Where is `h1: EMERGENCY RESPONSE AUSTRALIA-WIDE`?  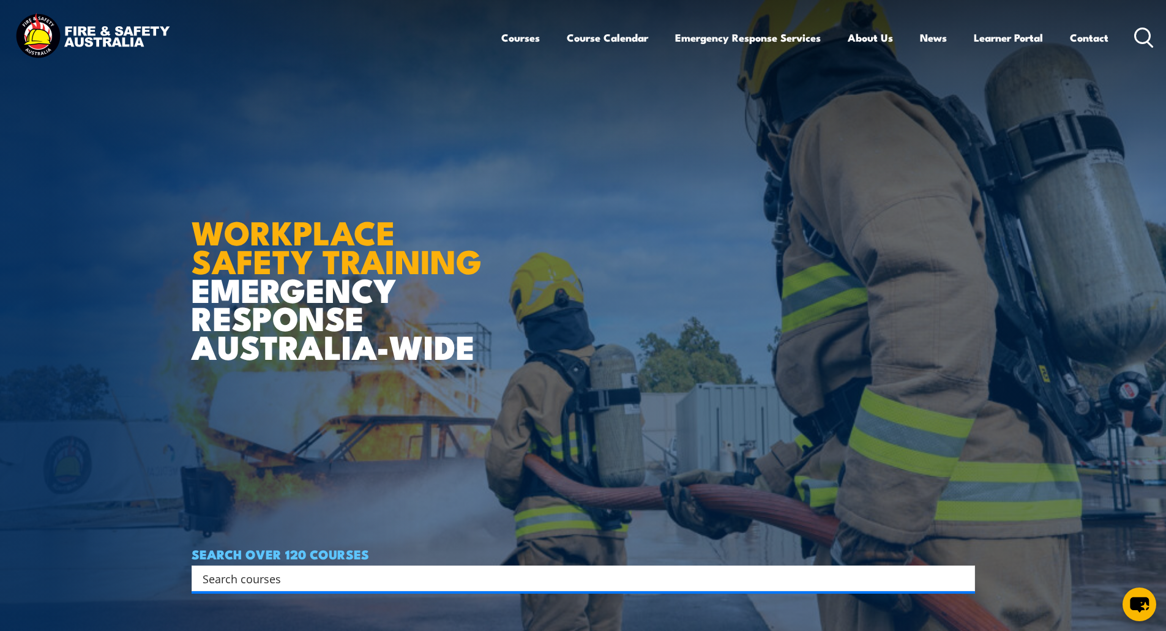
h1: EMERGENCY RESPONSE AUSTRALIA-WIDE is located at coordinates (341, 274).